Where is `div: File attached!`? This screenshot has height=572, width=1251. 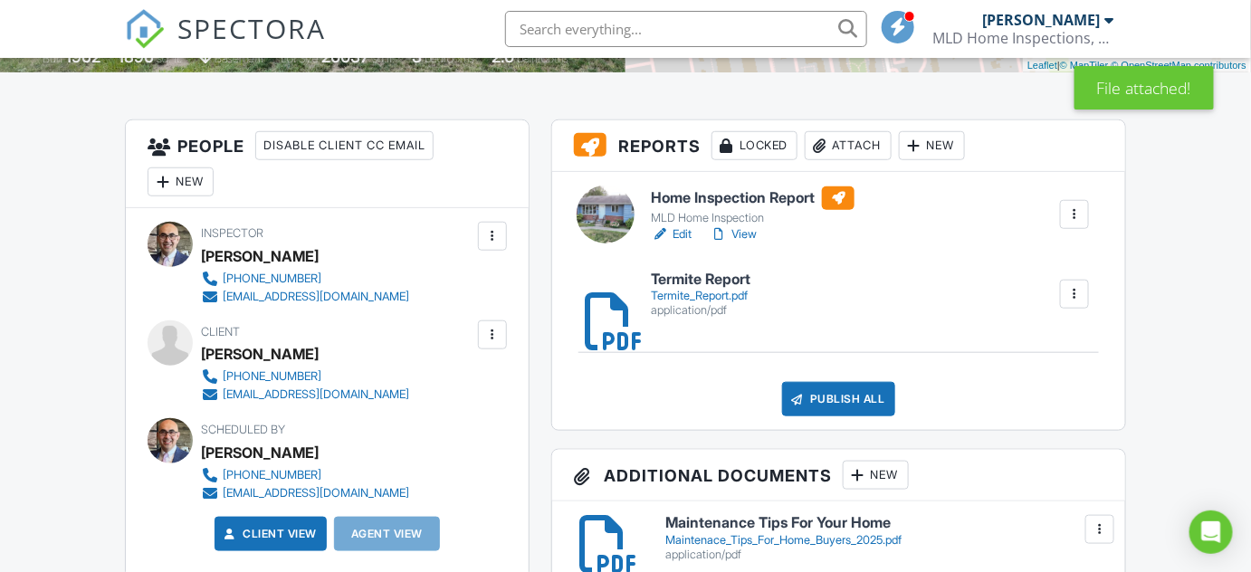 div: File attached! is located at coordinates (1144, 88).